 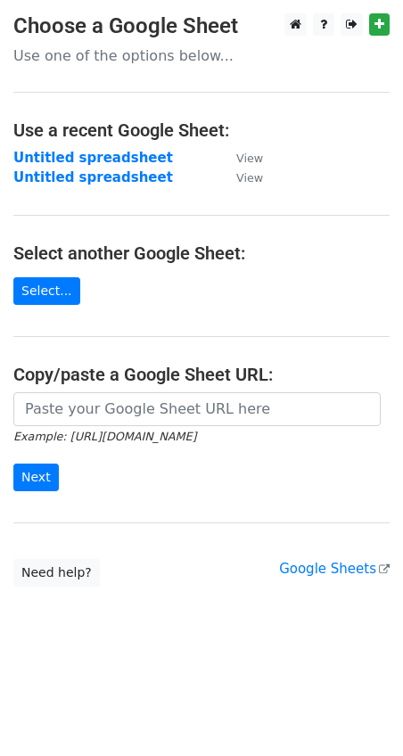 What do you see at coordinates (201, 55) in the screenshot?
I see `p: Use one of the options below...` at bounding box center [201, 55].